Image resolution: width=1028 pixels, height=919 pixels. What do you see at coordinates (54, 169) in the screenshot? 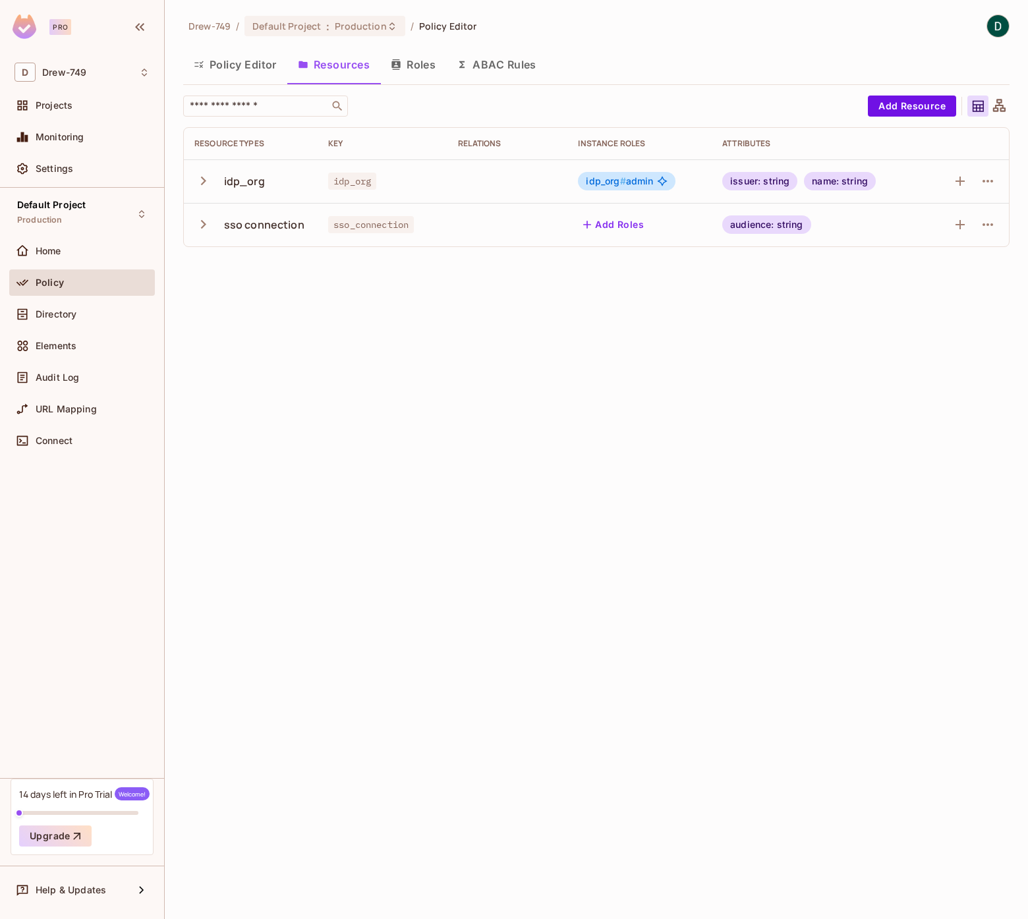
I see `span: Settings` at bounding box center [54, 169].